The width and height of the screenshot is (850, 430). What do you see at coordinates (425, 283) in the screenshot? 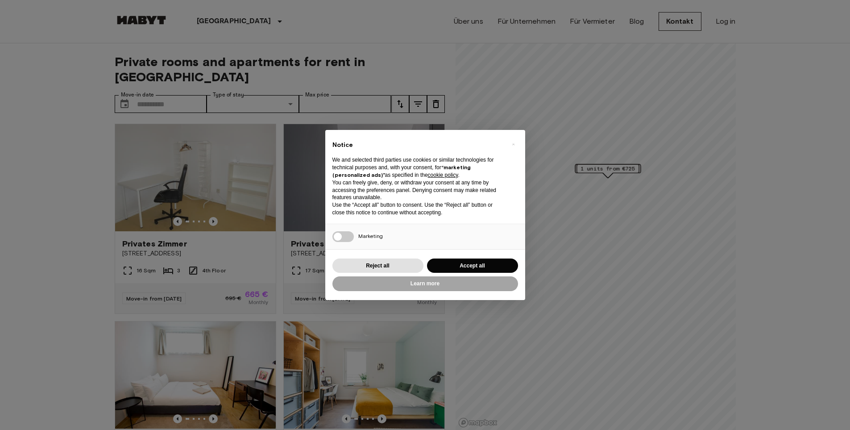
I see `button: Learn more` at bounding box center [425, 283].